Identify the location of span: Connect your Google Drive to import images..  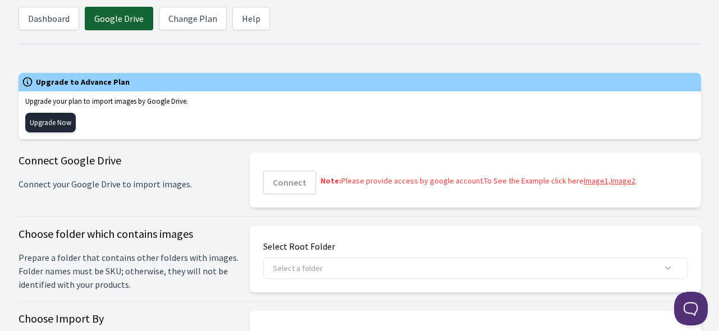
(129, 184).